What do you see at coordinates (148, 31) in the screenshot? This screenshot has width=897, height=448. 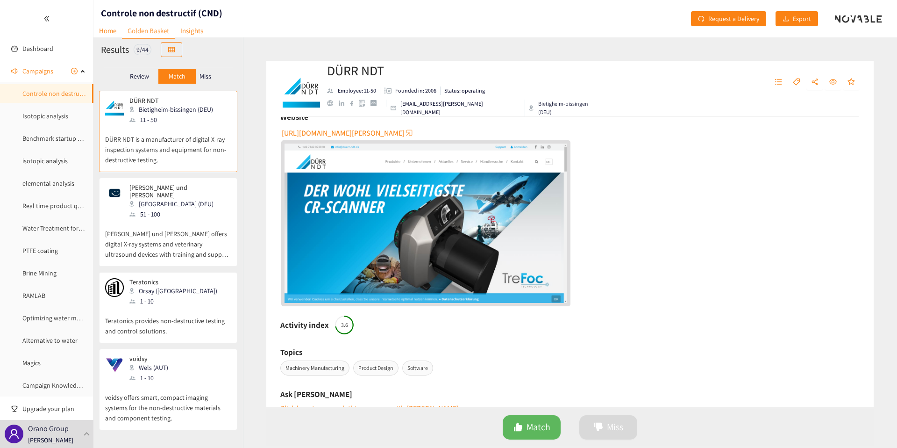 I see `a: Golden Basket` at bounding box center [148, 31].